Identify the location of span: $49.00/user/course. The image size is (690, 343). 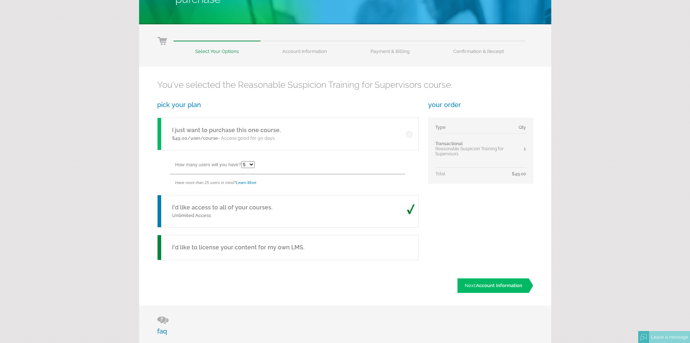
(195, 138).